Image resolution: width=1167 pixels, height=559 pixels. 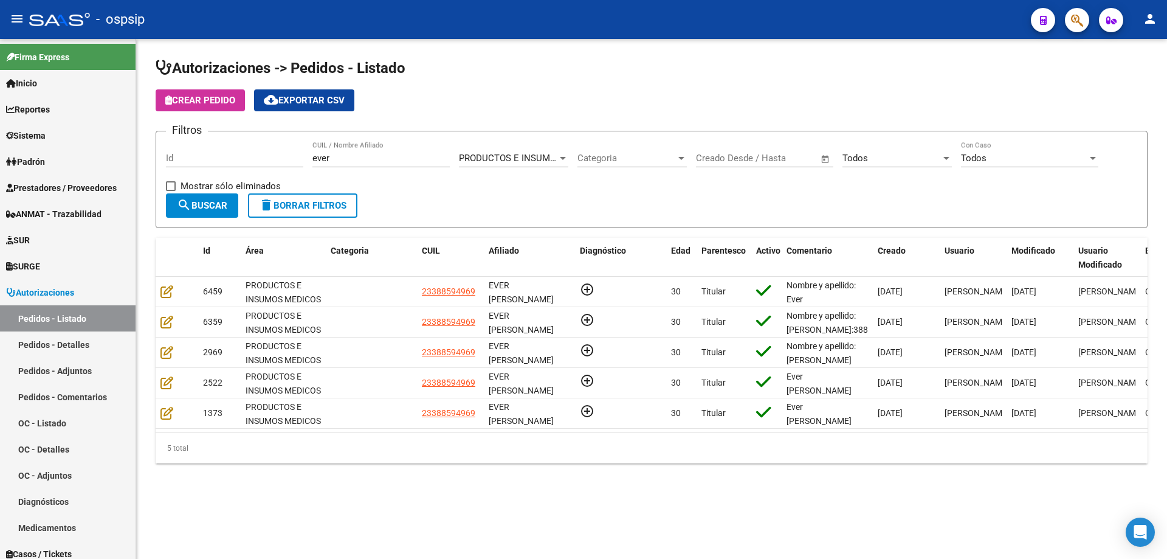 I want to click on span: Todos, so click(x=855, y=158).